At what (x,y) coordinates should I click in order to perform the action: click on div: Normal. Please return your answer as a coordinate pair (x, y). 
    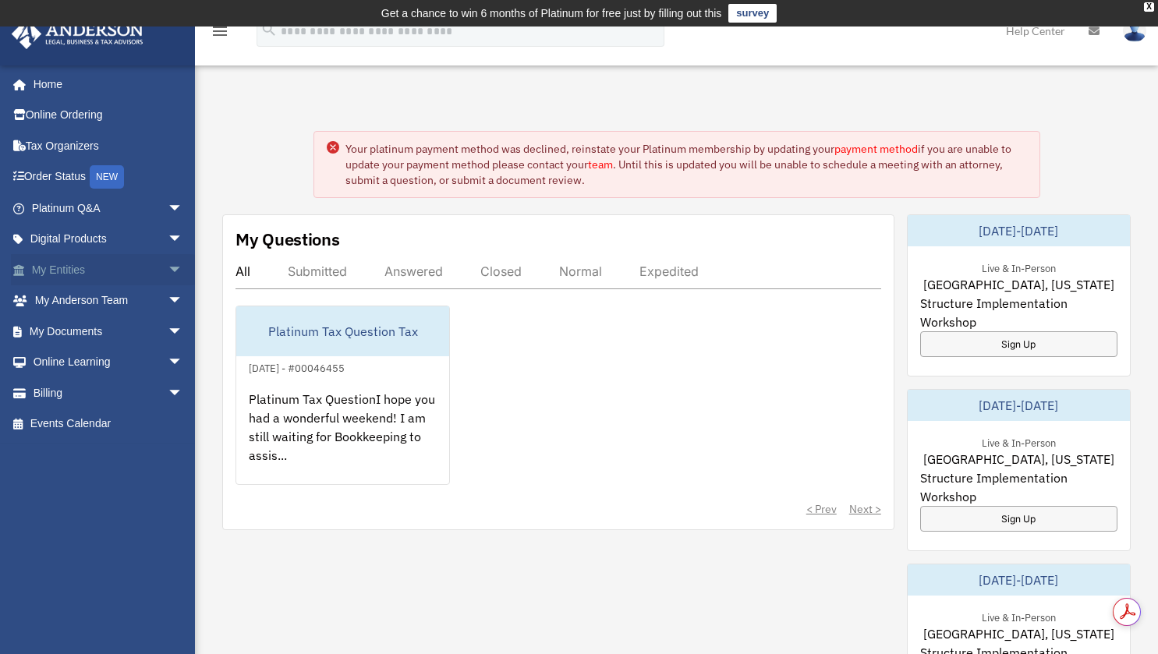
    Looking at the image, I should click on (580, 271).